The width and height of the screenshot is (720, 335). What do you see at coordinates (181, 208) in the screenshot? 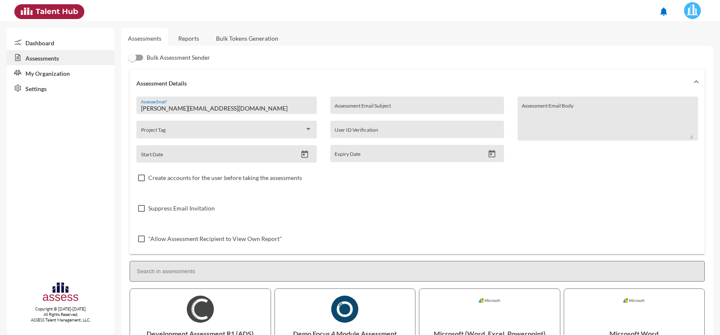
I see `span: Suppress Email Invitation` at bounding box center [181, 208].